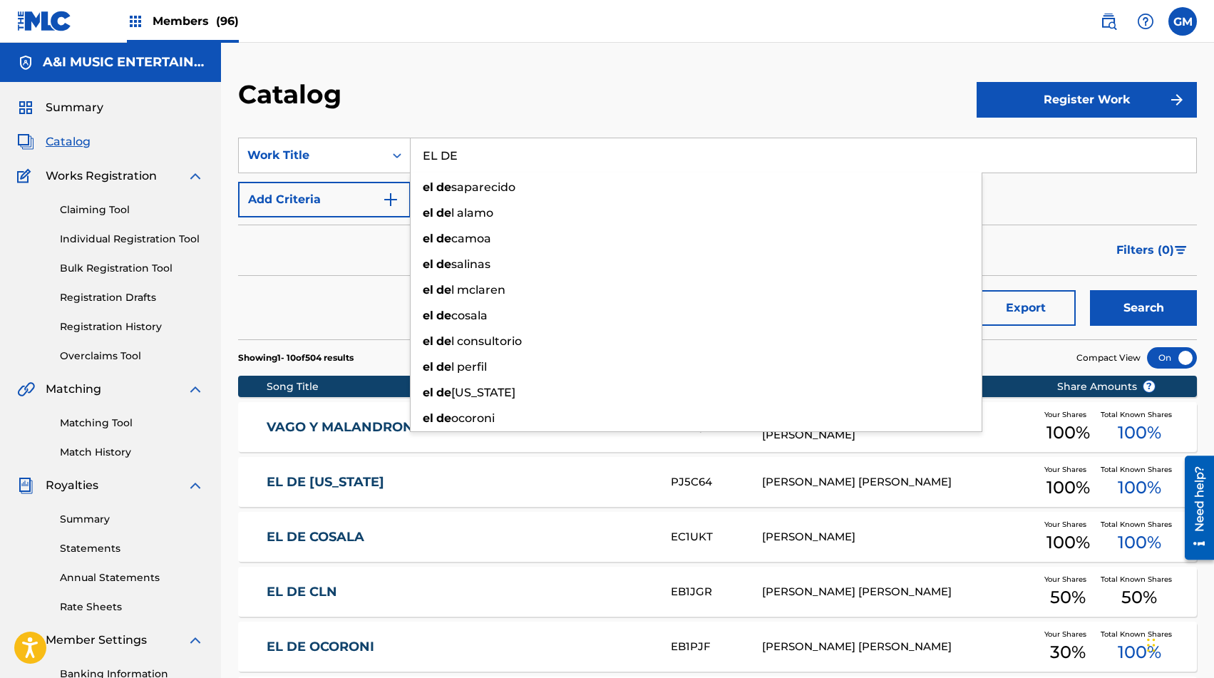  What do you see at coordinates (478, 289) in the screenshot?
I see `span: l mclaren` at bounding box center [478, 289].